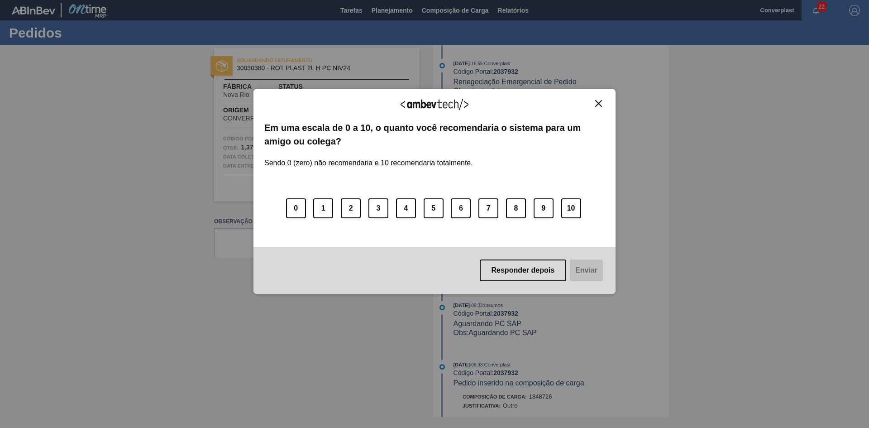  Describe the element at coordinates (489, 208) in the screenshot. I see `button: 7` at that location.